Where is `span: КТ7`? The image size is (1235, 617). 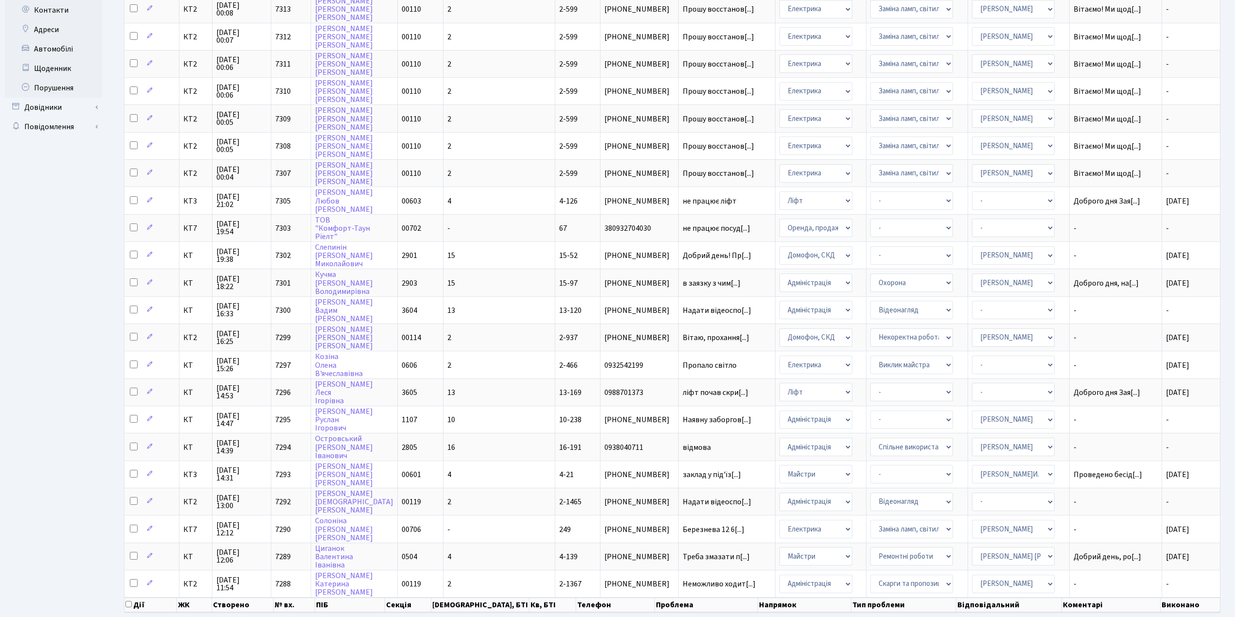
span: КТ7 is located at coordinates (195, 229).